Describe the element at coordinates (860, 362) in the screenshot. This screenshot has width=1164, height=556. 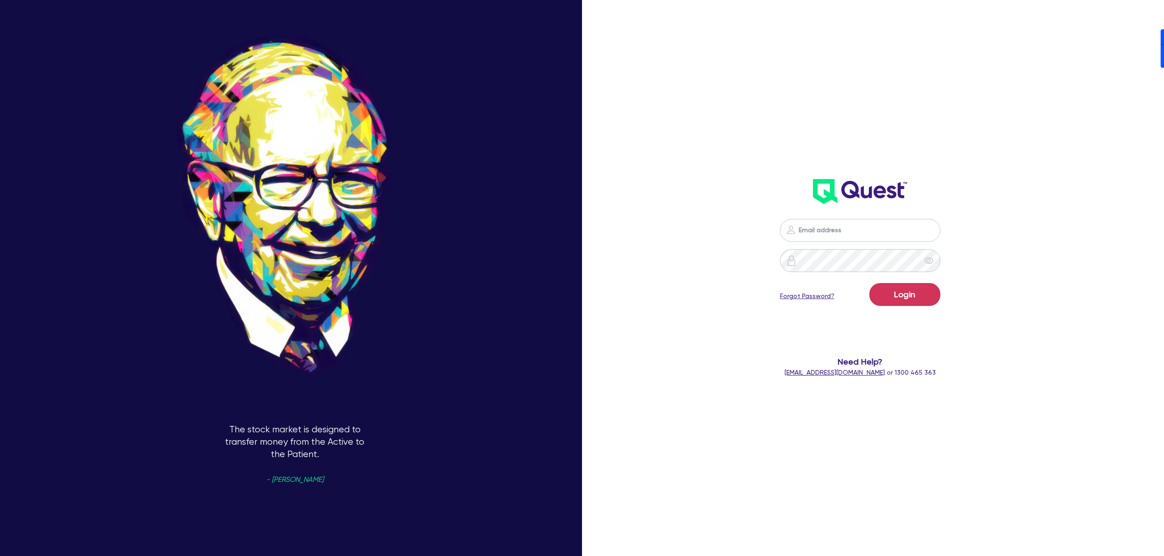
I see `span: Need Help?` at that location.